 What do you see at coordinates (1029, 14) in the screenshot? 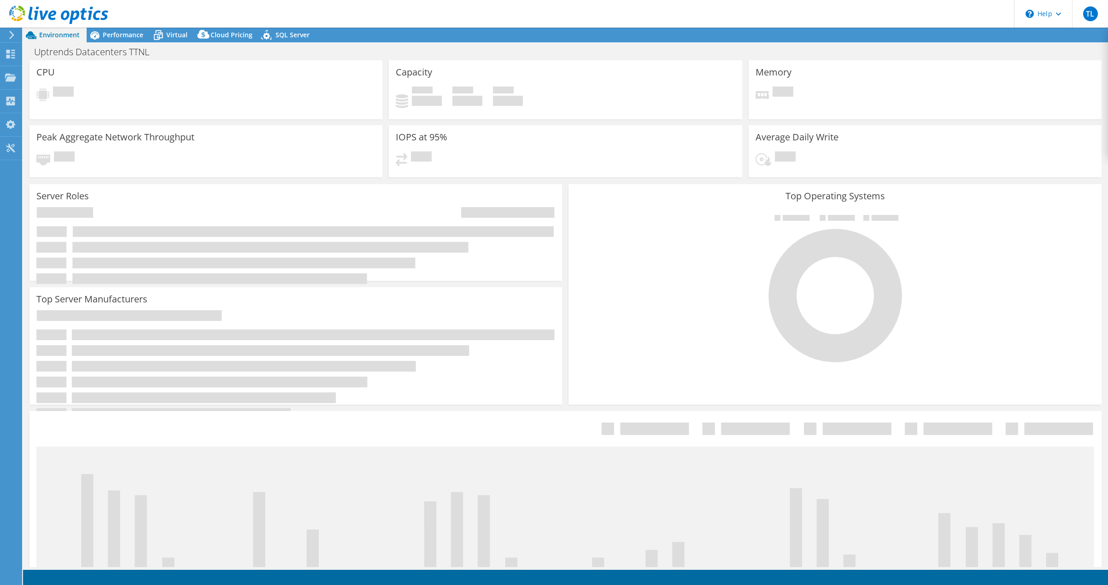
I see `svg: \n` at bounding box center [1029, 14].